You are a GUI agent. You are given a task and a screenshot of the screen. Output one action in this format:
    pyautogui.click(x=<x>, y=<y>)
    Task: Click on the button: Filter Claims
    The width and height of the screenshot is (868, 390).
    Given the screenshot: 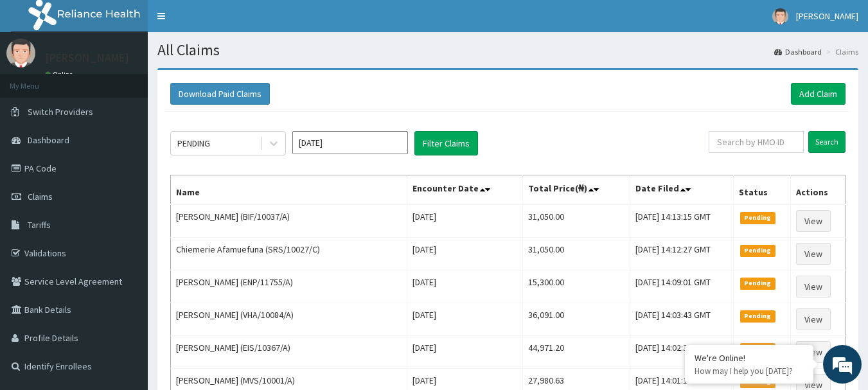 What is the action you would take?
    pyautogui.click(x=446, y=143)
    